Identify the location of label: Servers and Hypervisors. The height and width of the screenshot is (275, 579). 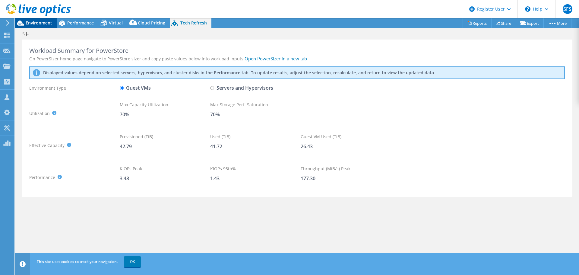
(241, 88).